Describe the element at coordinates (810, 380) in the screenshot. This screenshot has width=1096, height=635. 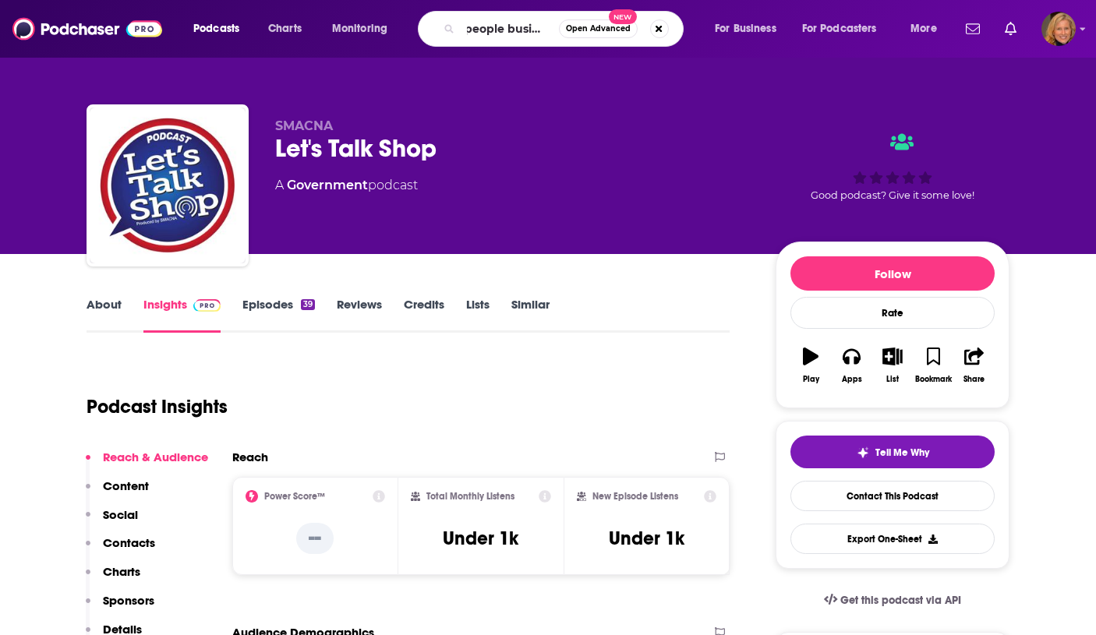
I see `div: Play` at that location.